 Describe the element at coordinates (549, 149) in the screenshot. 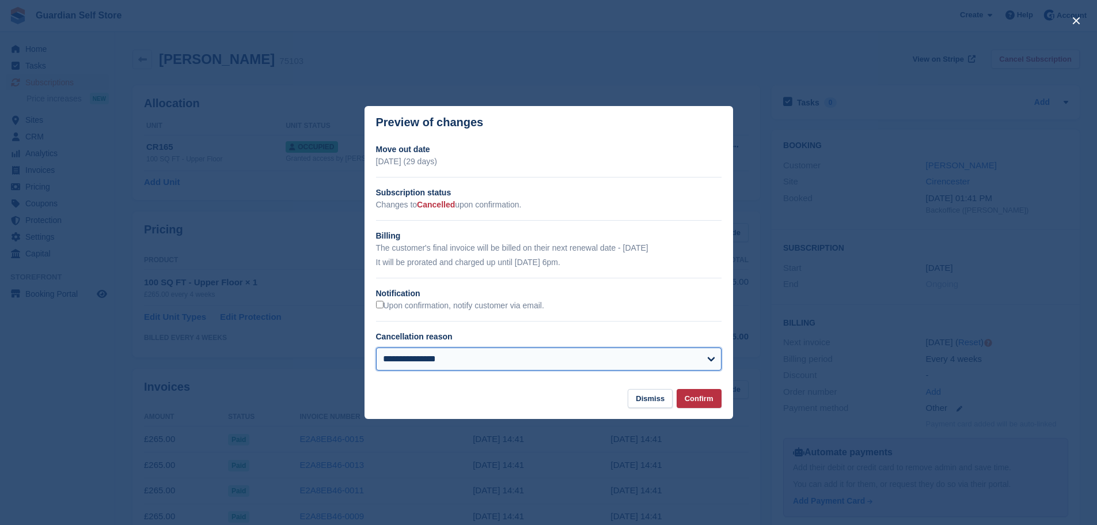

I see `h2: Move out date` at that location.